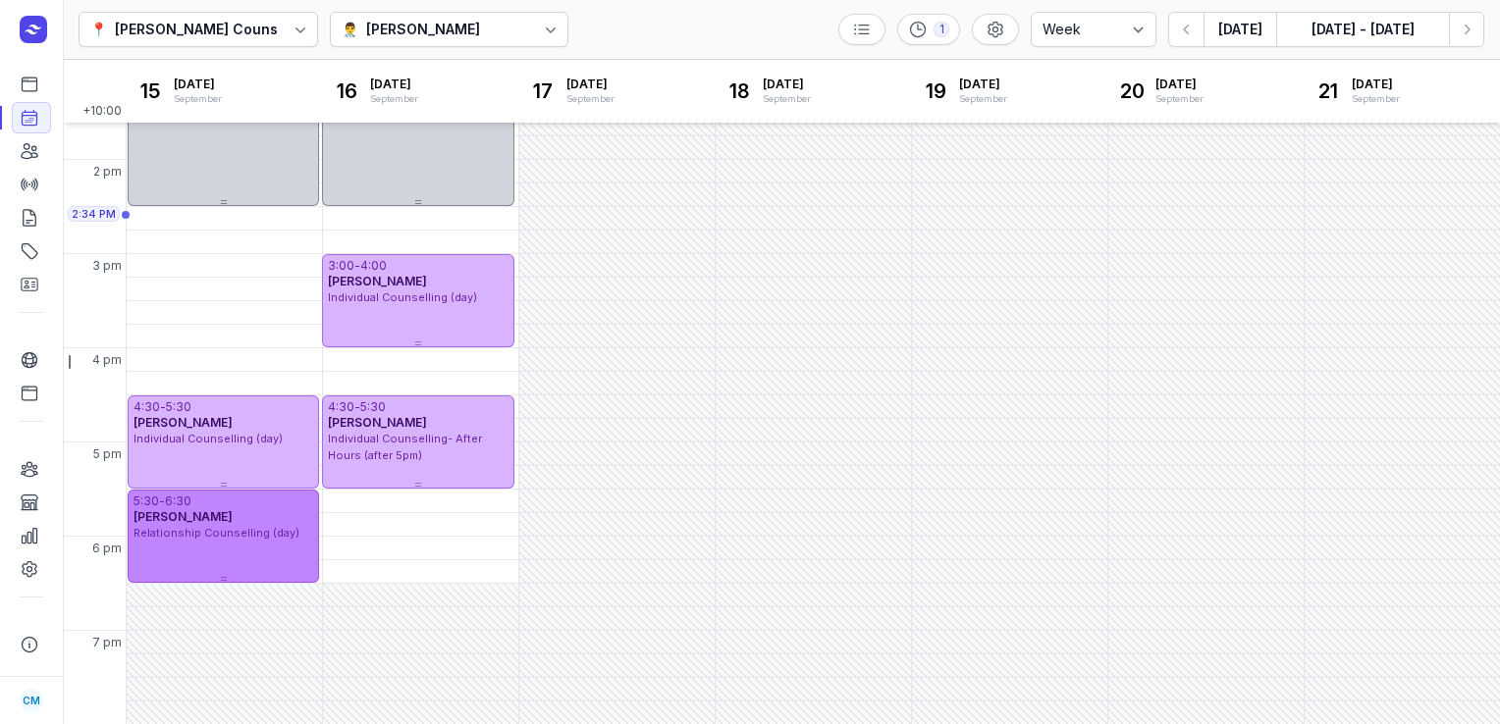  What do you see at coordinates (107, 172) in the screenshot?
I see `span: 2 pm` at bounding box center [107, 172].